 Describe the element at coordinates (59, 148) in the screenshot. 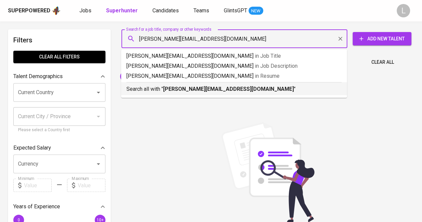

I see `div: Expected Salary` at that location.